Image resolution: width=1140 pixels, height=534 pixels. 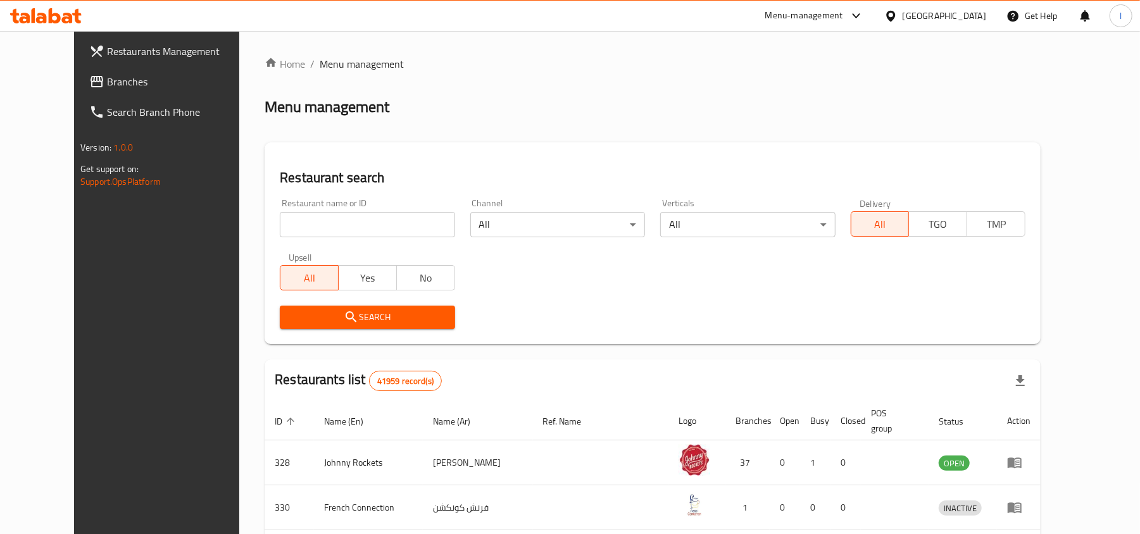 What do you see at coordinates (959, 422) in the screenshot?
I see `span: Status` at bounding box center [959, 422].